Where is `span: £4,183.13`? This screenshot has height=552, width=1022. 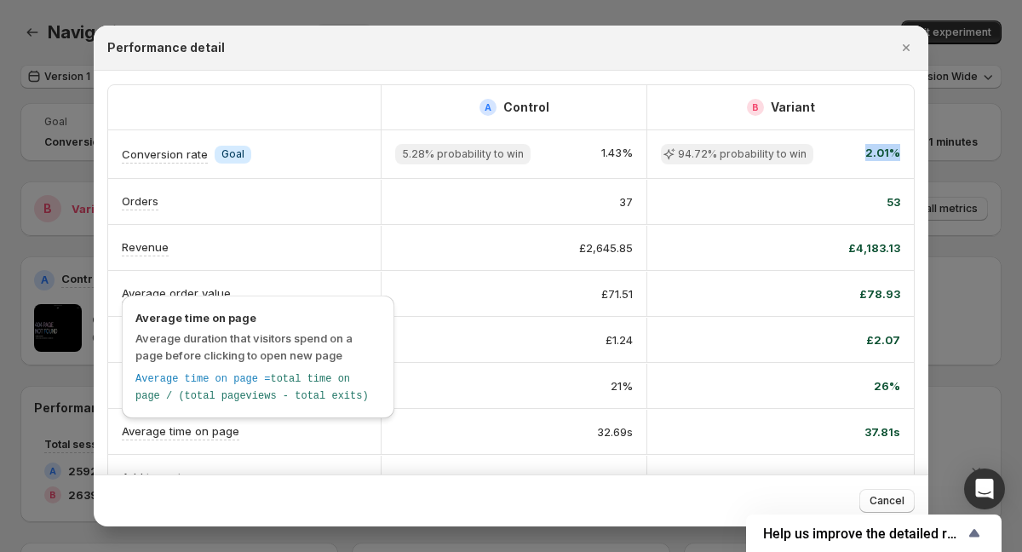
span: £4,183.13 is located at coordinates (874, 248).